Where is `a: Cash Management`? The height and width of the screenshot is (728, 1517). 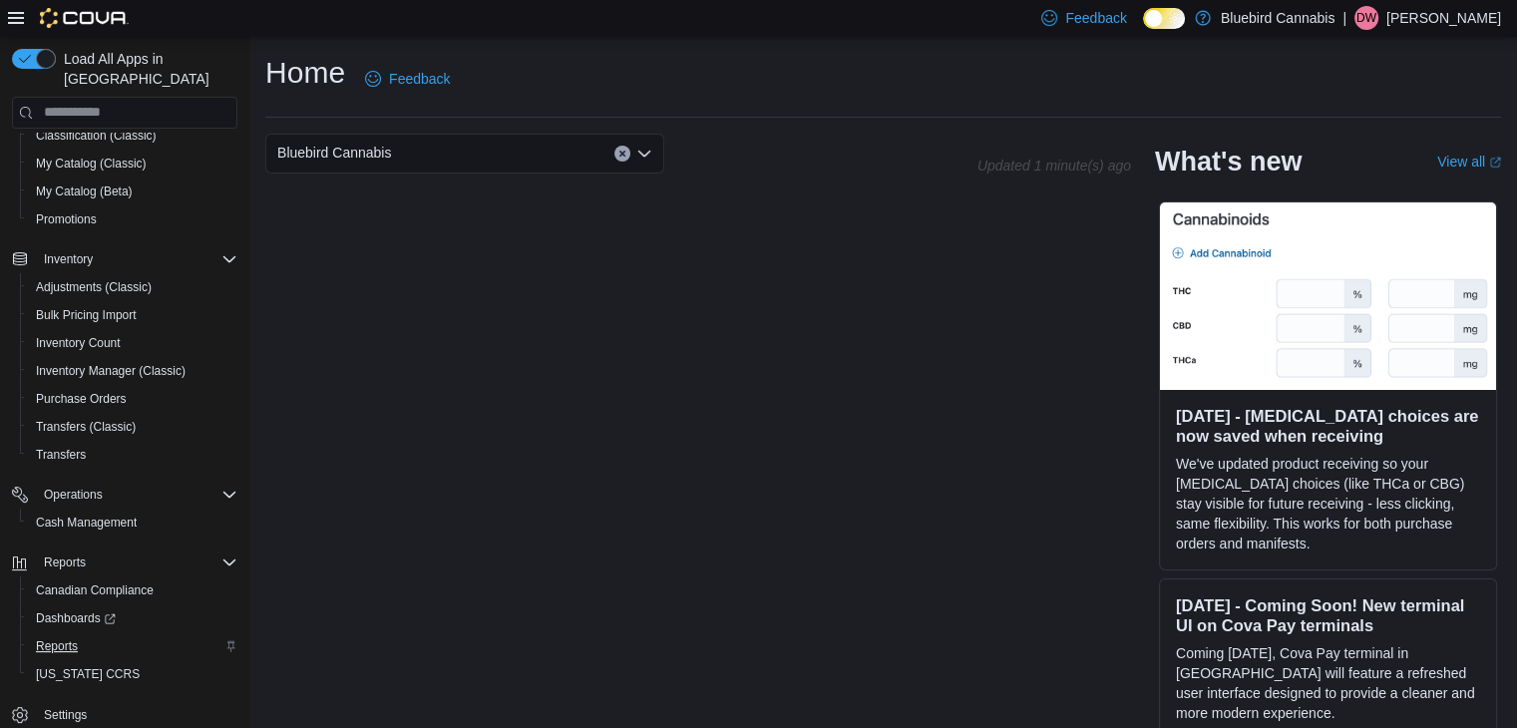
a: Cash Management is located at coordinates (86, 523).